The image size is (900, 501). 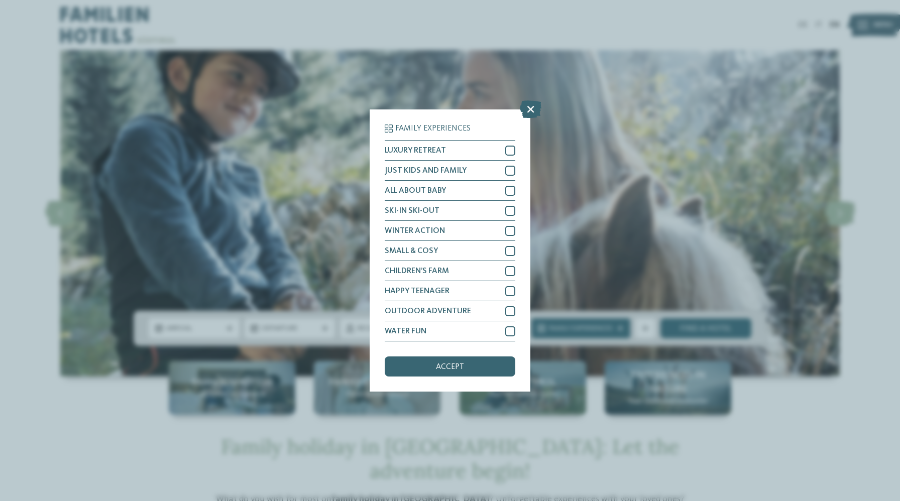 I want to click on span: accept, so click(x=450, y=367).